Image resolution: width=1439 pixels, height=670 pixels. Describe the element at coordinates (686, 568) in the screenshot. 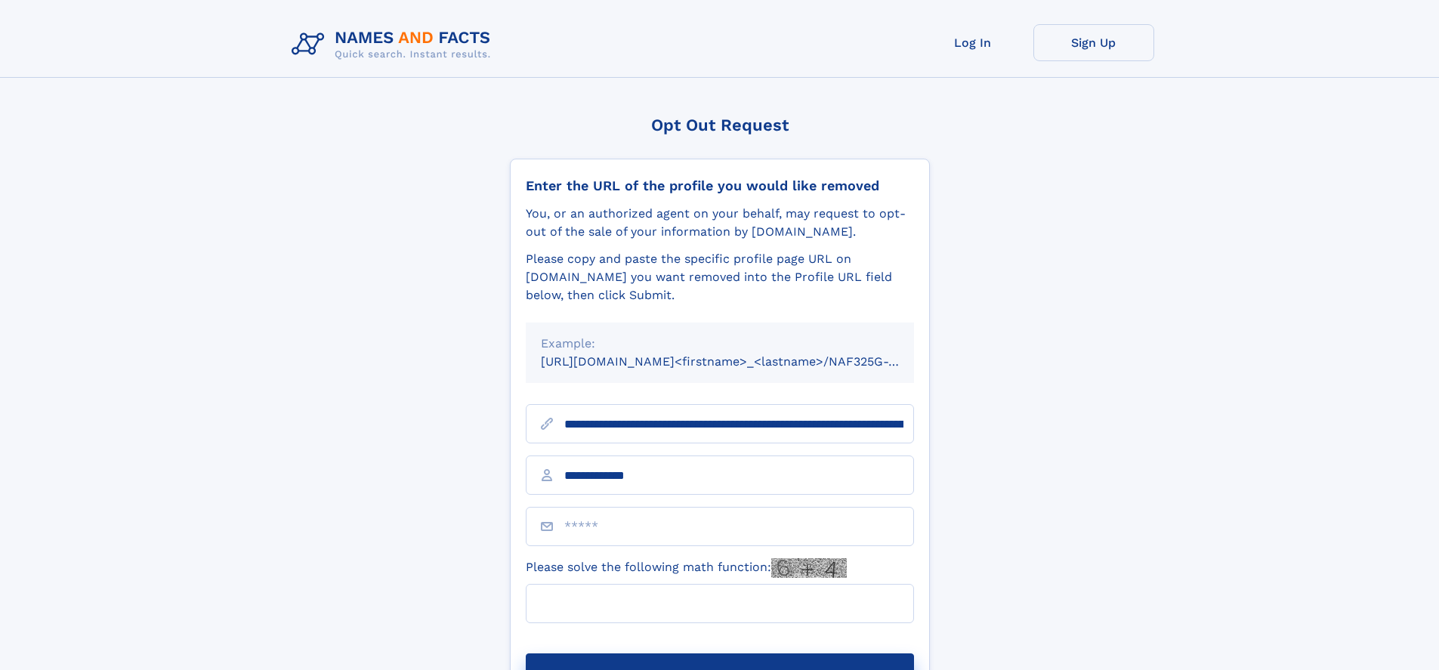

I see `label: Please solve the following math function:` at that location.